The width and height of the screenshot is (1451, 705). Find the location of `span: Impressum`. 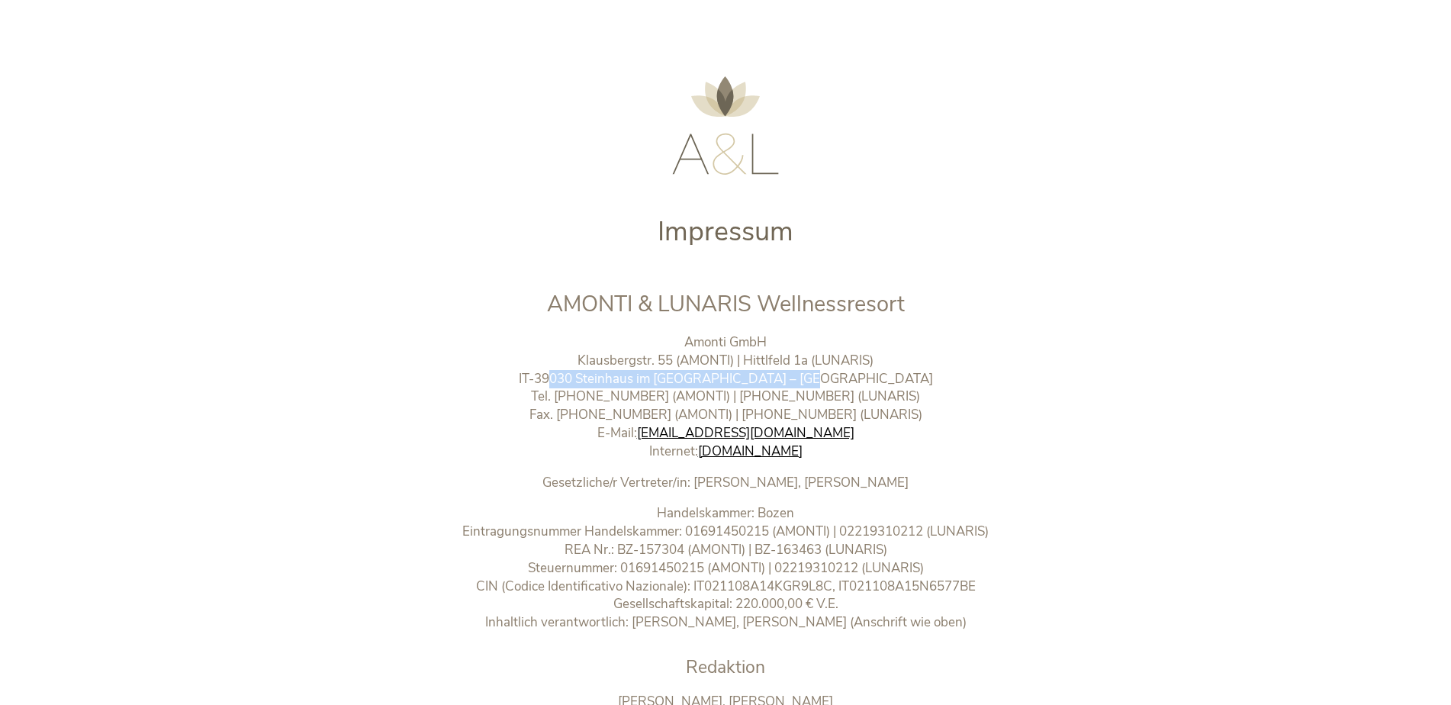

span: Impressum is located at coordinates (725, 231).